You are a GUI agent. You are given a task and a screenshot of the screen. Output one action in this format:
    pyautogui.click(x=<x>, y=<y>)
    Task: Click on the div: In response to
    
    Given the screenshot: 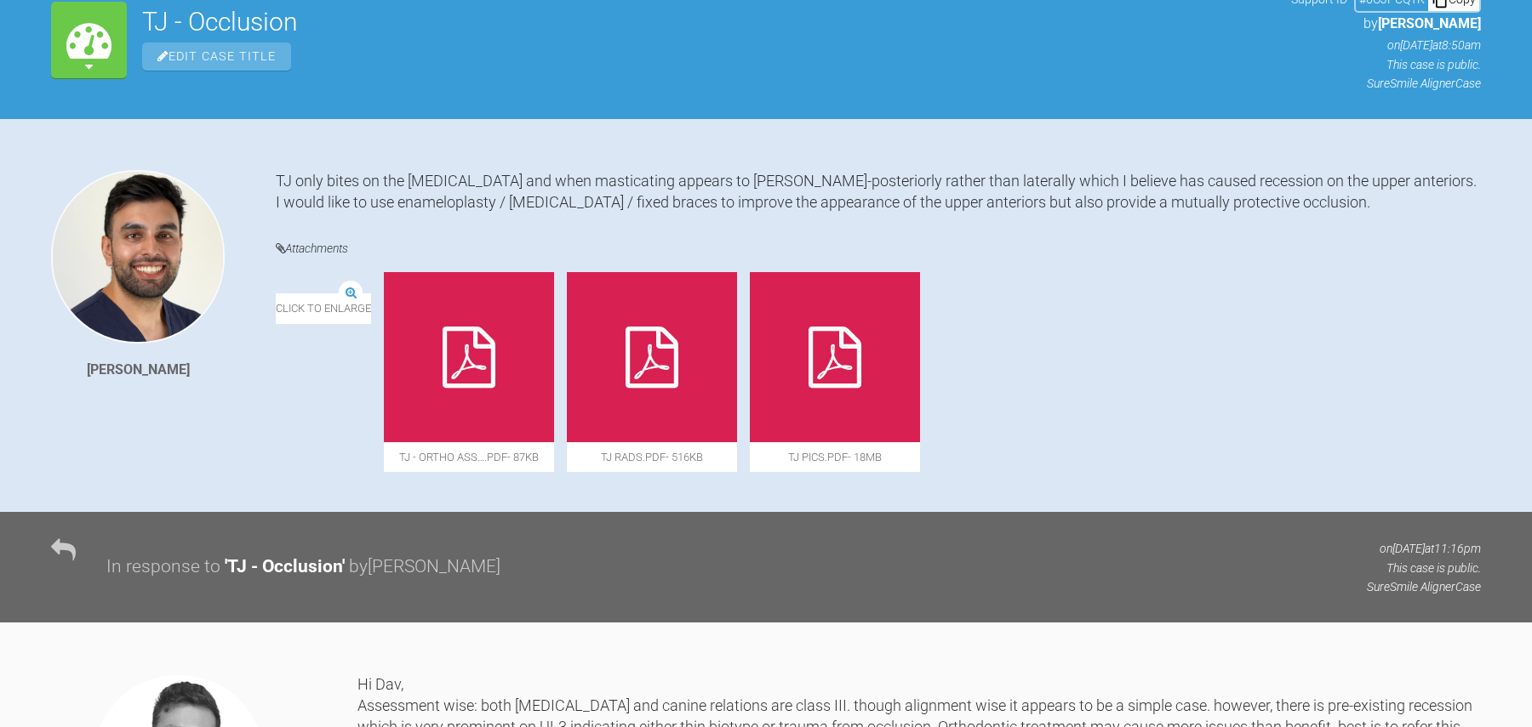 What is the action you would take?
    pyautogui.click(x=163, y=568)
    